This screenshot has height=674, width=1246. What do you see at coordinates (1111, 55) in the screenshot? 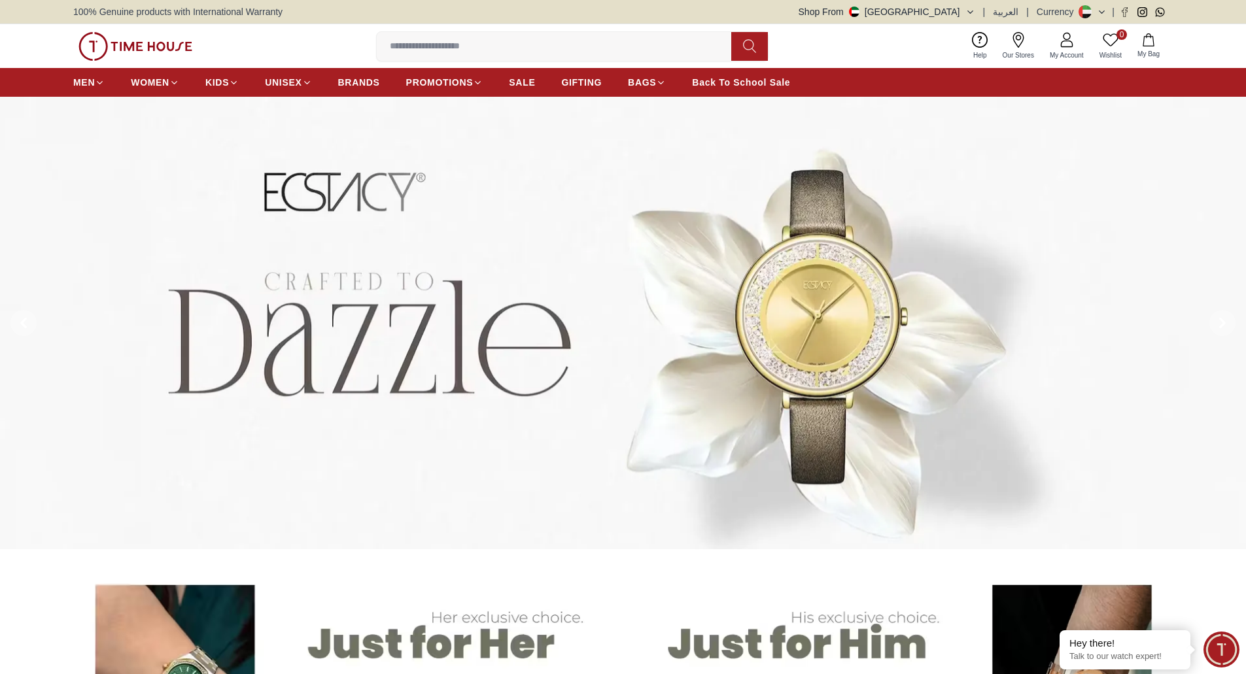
I see `span: Wishlist` at bounding box center [1111, 55].